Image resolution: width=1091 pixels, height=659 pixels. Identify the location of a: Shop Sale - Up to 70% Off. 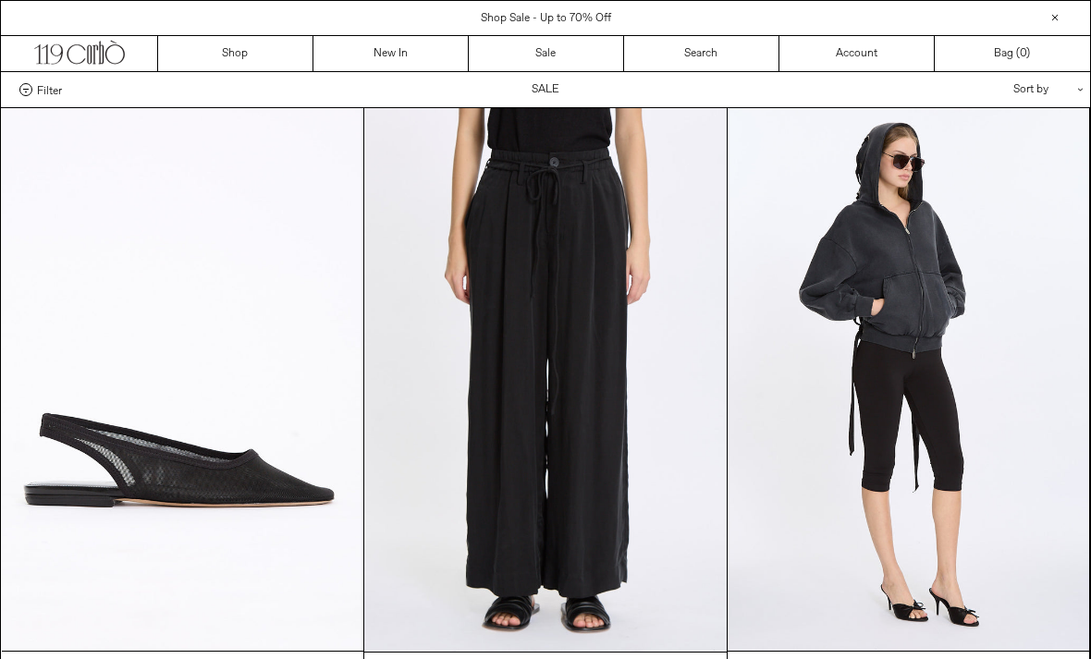
(546, 18).